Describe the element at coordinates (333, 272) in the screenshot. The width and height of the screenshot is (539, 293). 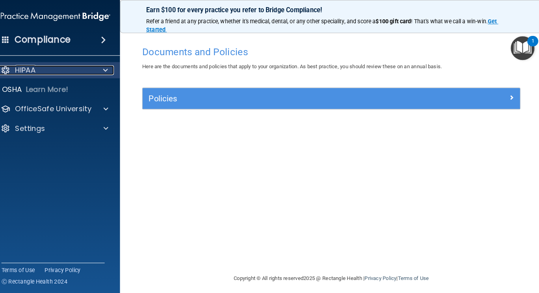
I see `div: Copyright © All rights reserved 2025 @ Rectangle Health | |` at that location.